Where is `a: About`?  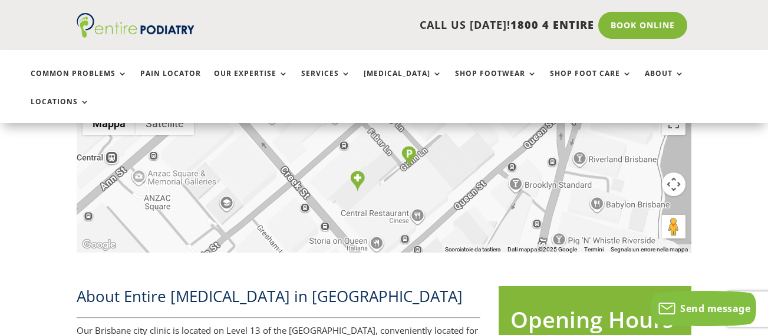 a: About is located at coordinates (664, 82).